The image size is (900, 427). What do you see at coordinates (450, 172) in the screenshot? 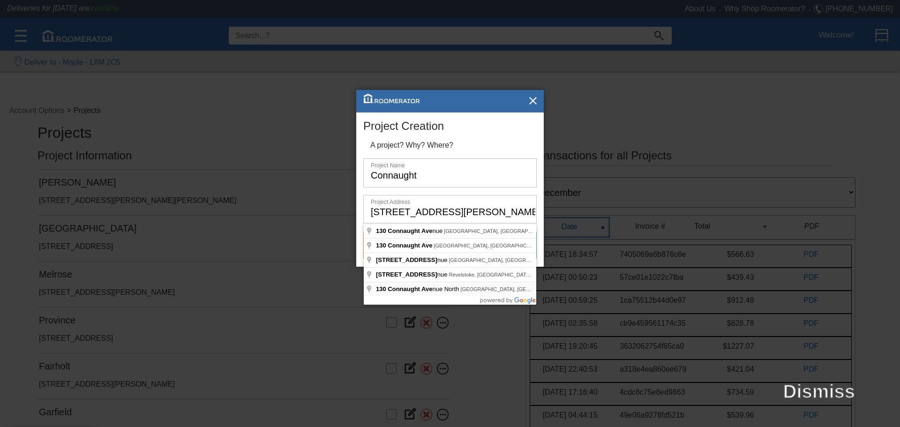
I see `input: Project Name` at bounding box center [450, 172].